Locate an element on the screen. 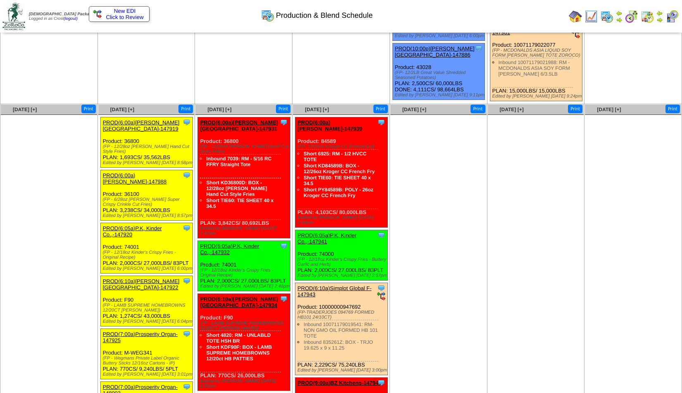 The width and height of the screenshot is (682, 393). div: Product: 74001 PLAN: 2,000CS / 27,000LBS / 83PLT is located at coordinates (146, 248).